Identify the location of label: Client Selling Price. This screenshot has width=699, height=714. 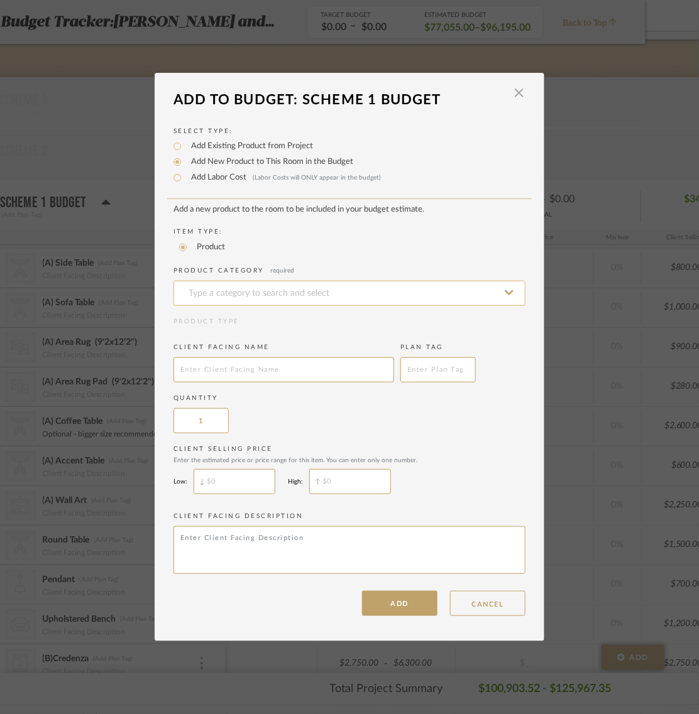
(349, 454).